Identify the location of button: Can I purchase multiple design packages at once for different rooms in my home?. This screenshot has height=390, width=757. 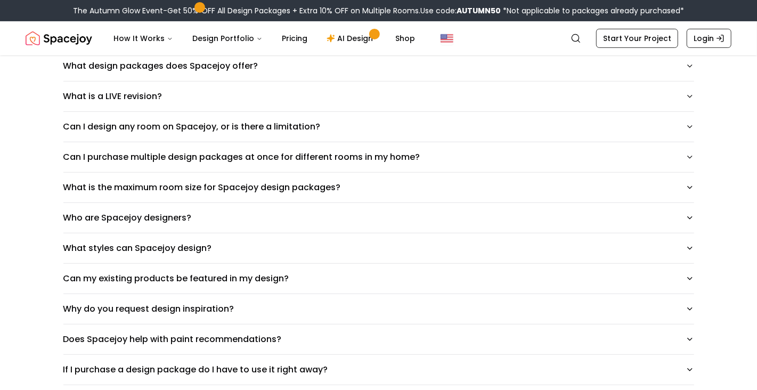
(379, 157).